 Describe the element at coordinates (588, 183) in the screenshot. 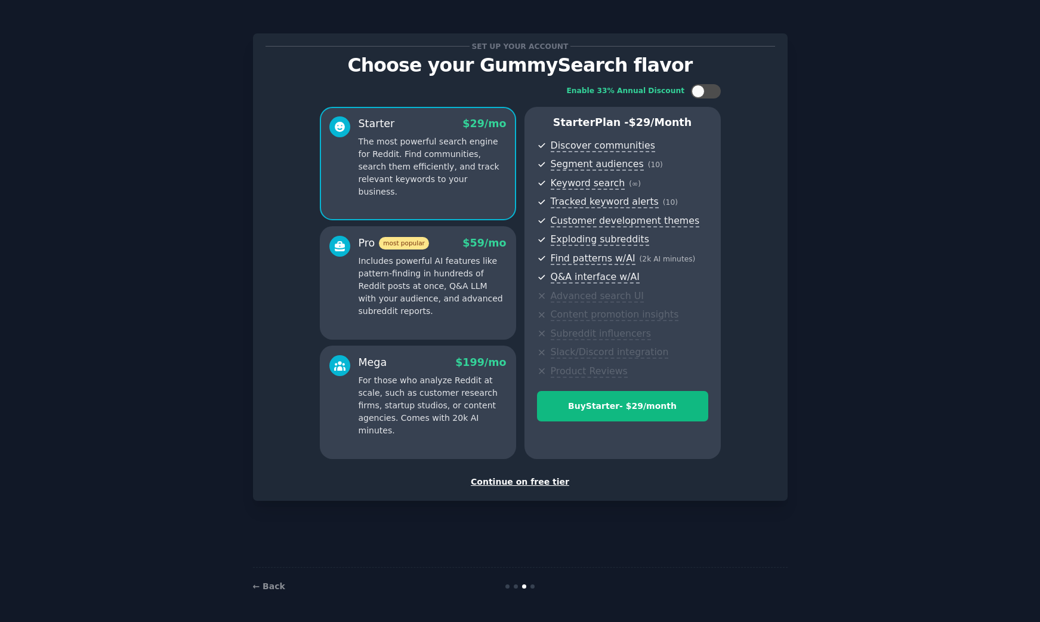

I see `span: Keyword search` at that location.